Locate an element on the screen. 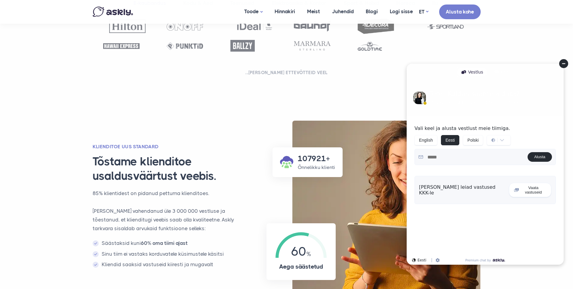 This screenshot has height=289, width=573. h2: KLIENDITOE UUS STANDARD is located at coordinates (170, 147).